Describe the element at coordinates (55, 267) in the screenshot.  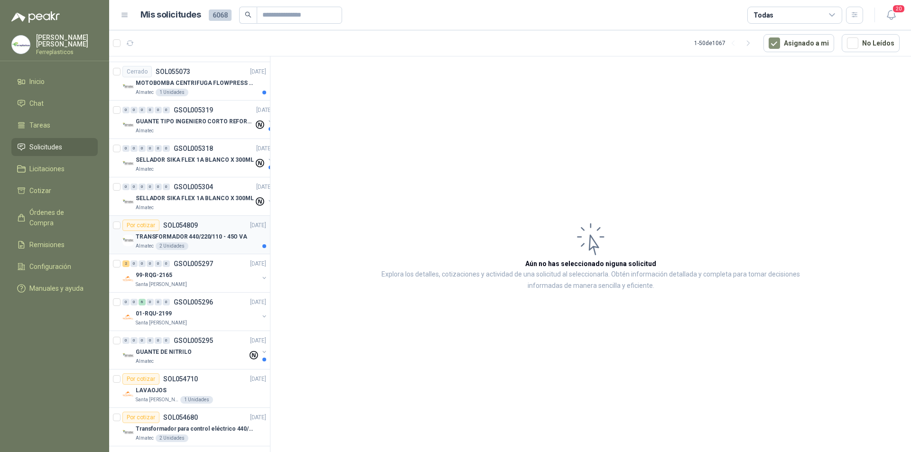
I see `a: Configuración` at that location.